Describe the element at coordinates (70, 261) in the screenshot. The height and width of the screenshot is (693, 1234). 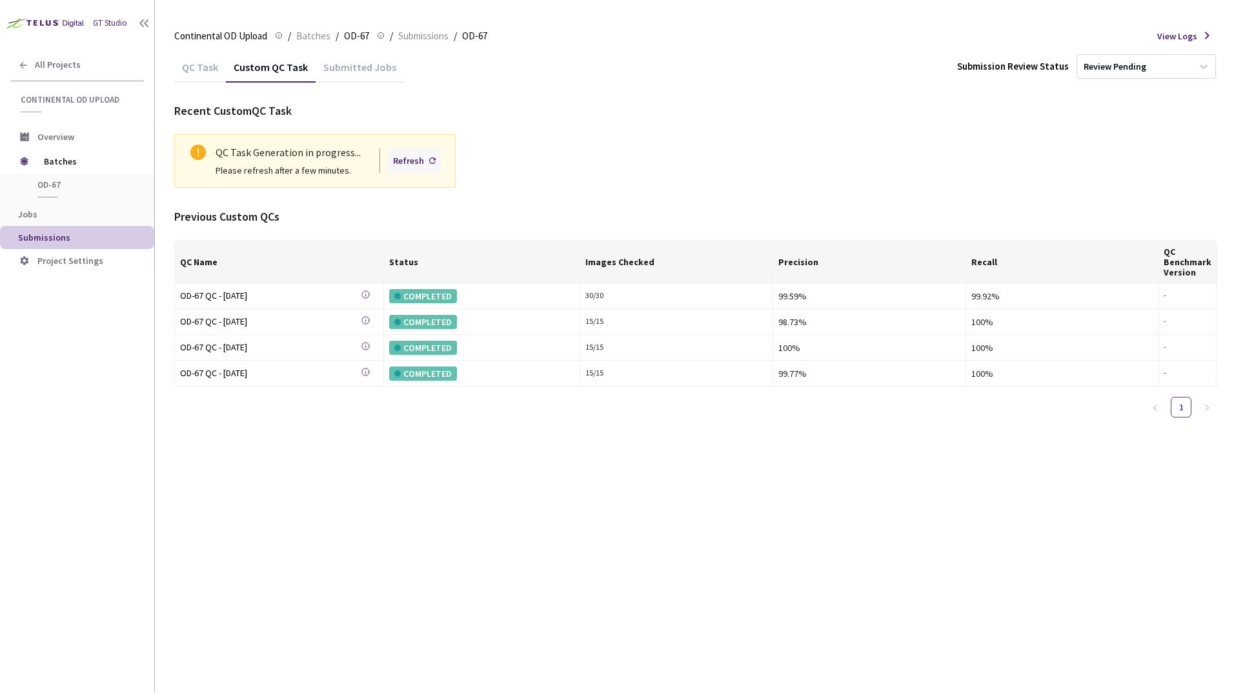
I see `span: Project Settings` at that location.